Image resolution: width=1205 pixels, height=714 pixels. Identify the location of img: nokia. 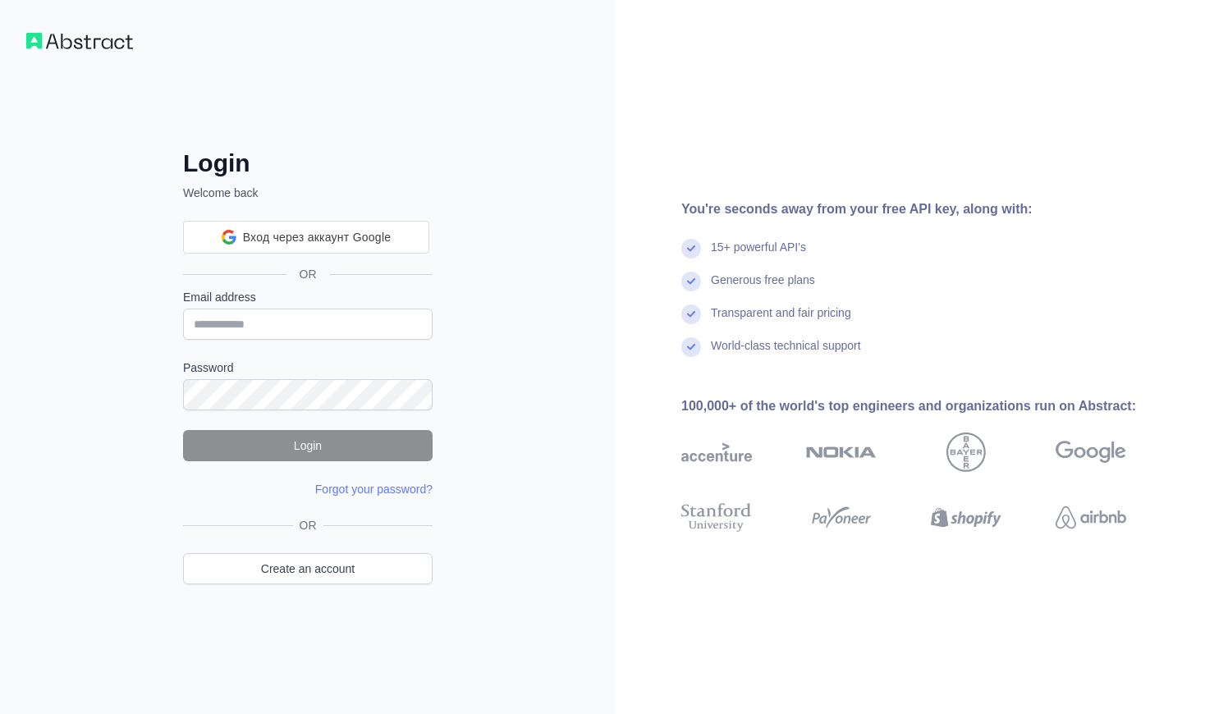
(841, 452).